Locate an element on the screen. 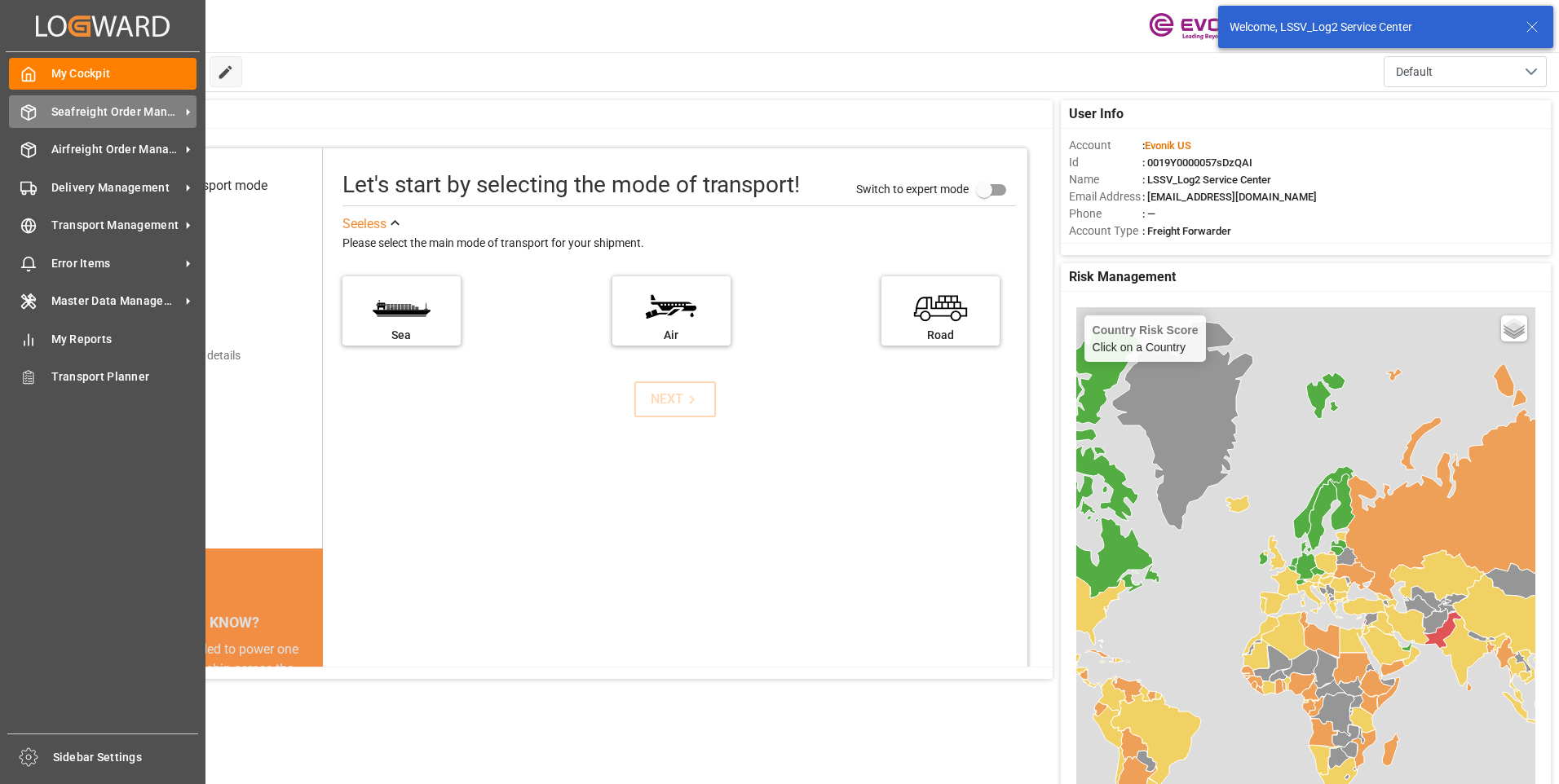  span: Master Data Management is located at coordinates (116, 301).